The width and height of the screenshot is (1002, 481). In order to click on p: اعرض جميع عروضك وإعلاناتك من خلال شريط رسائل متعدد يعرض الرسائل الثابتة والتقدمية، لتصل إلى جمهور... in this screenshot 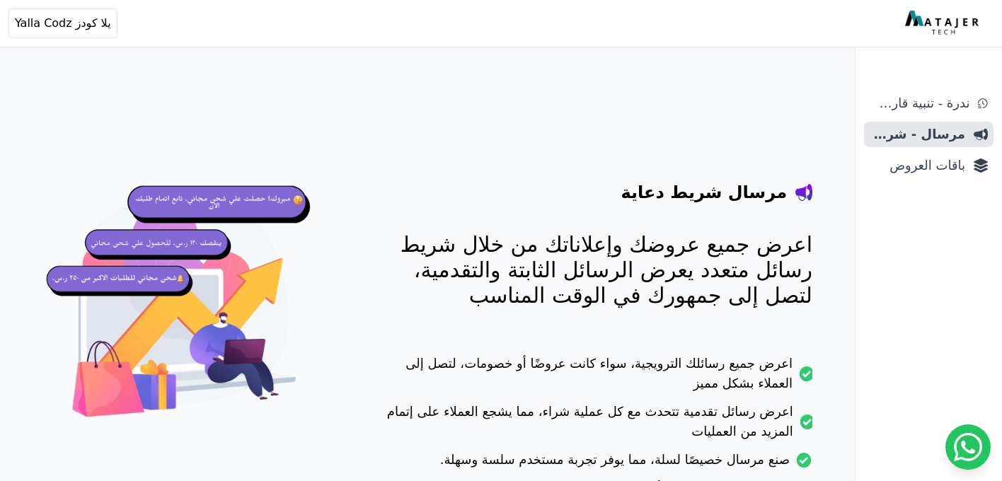, I will do `click(598, 270)`.